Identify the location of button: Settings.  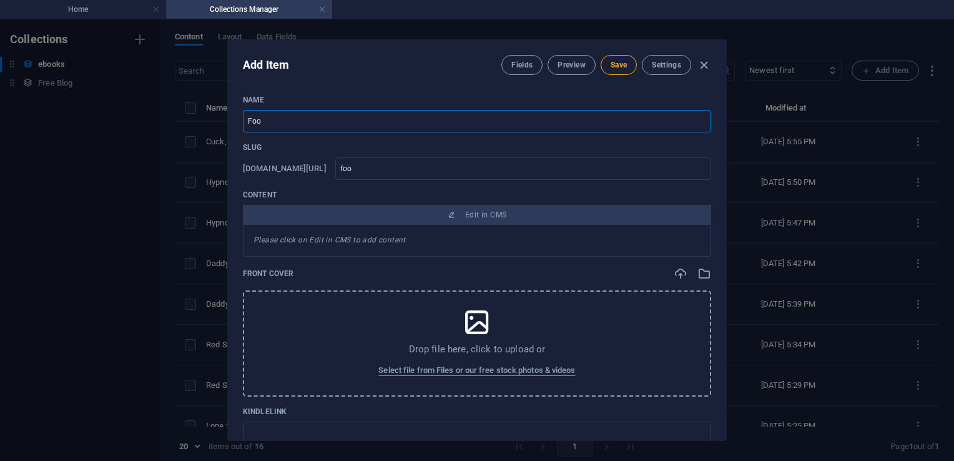
(666, 65).